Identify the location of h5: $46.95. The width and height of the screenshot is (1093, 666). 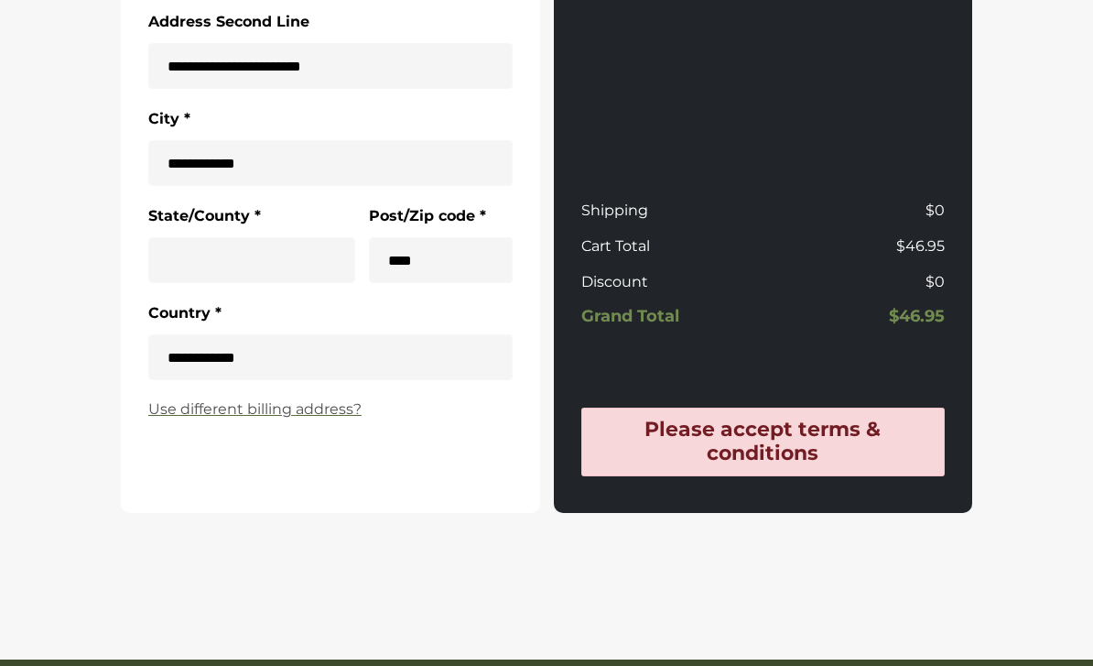
(857, 317).